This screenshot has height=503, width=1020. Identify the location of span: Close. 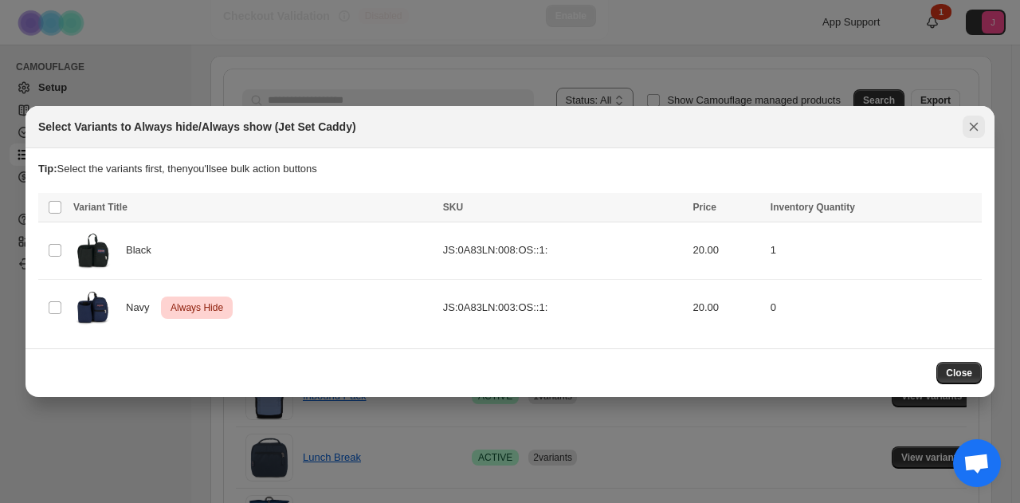
(959, 373).